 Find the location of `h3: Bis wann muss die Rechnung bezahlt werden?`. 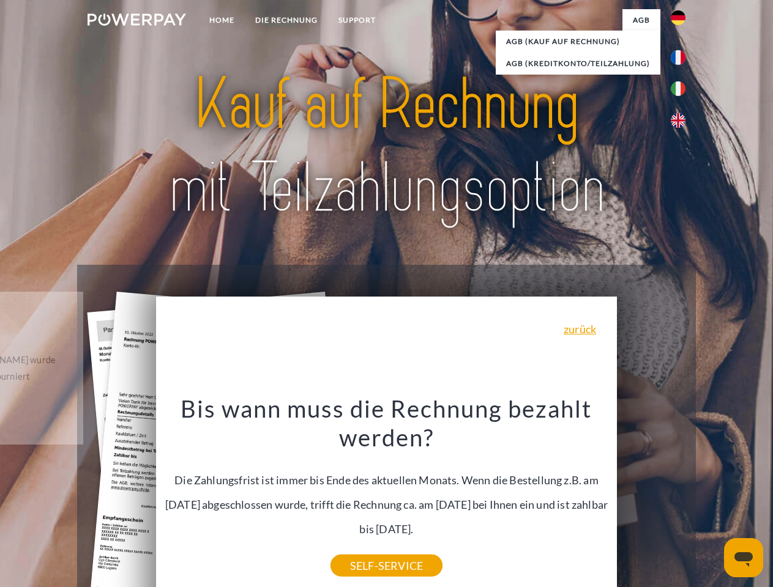

h3: Bis wann muss die Rechnung bezahlt werden? is located at coordinates (387, 423).